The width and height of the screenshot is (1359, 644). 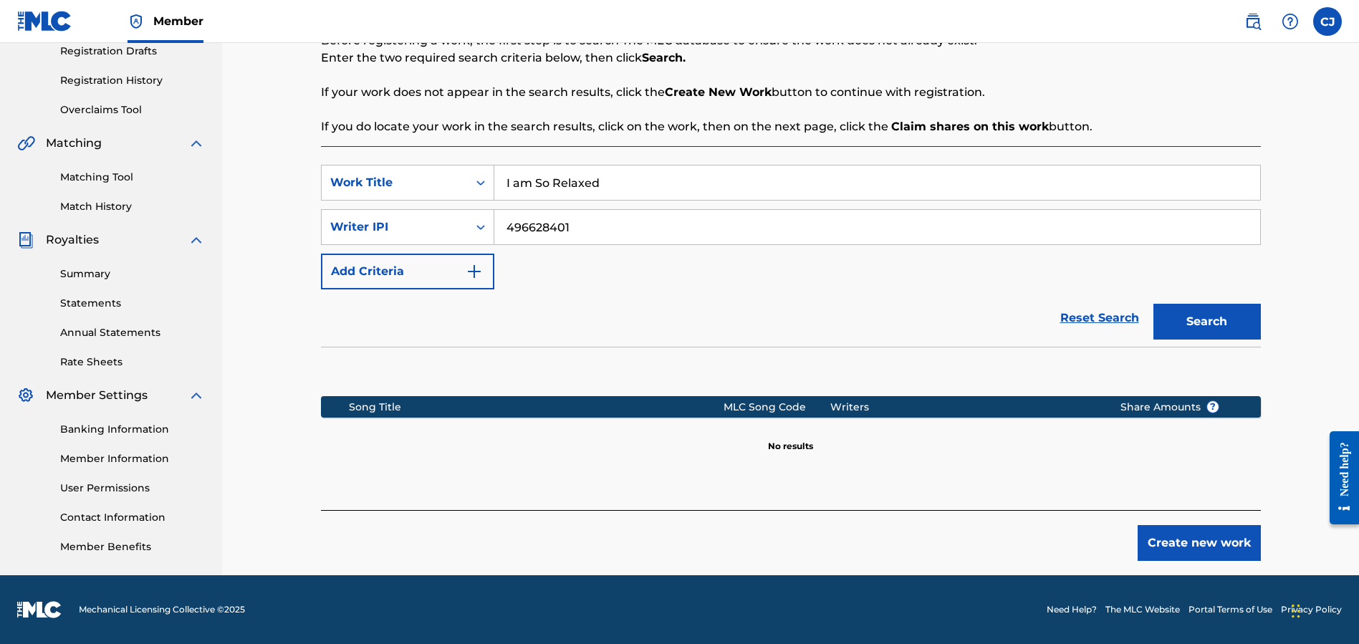 What do you see at coordinates (718, 92) in the screenshot?
I see `strong: Create New Work` at bounding box center [718, 92].